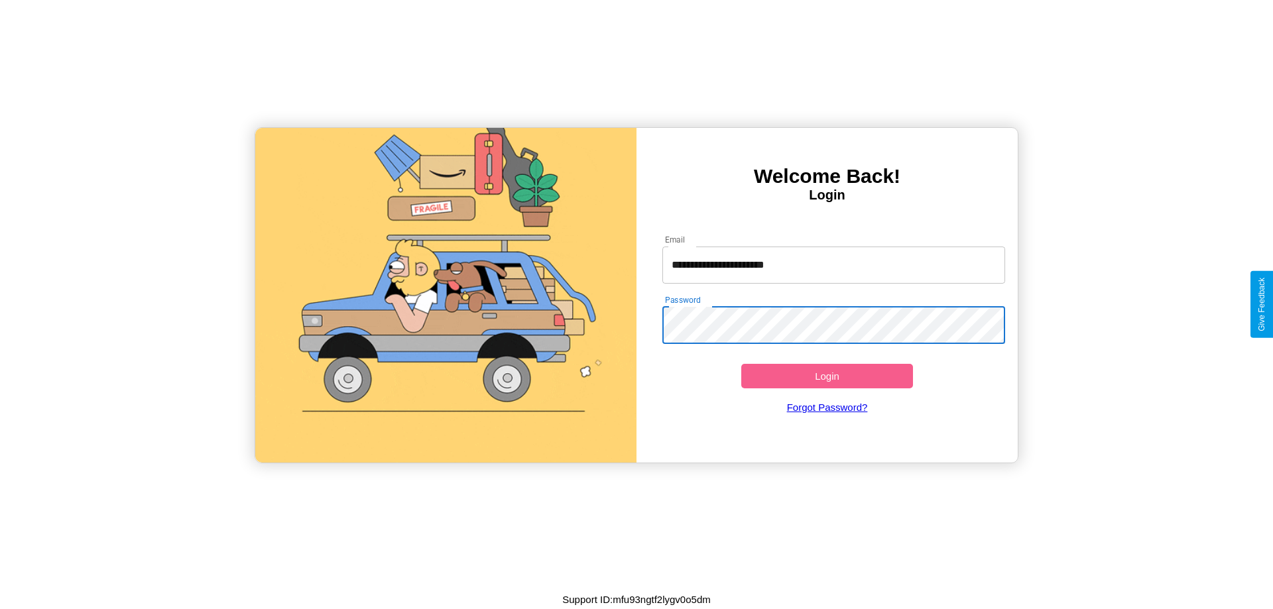 This screenshot has width=1273, height=609. Describe the element at coordinates (827, 176) in the screenshot. I see `h3: Welcome Back!` at that location.